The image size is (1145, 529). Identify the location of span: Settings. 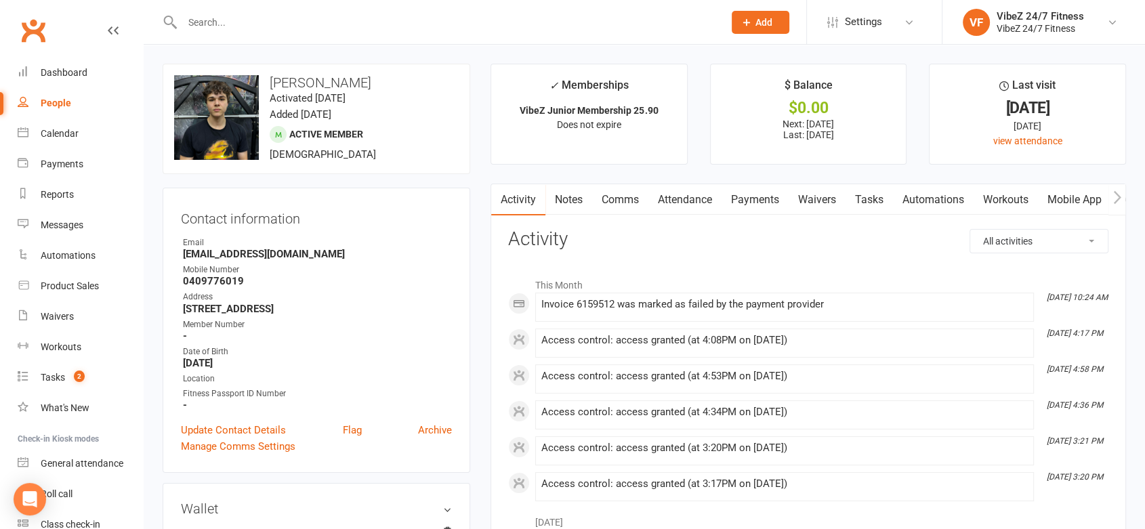
(864, 22).